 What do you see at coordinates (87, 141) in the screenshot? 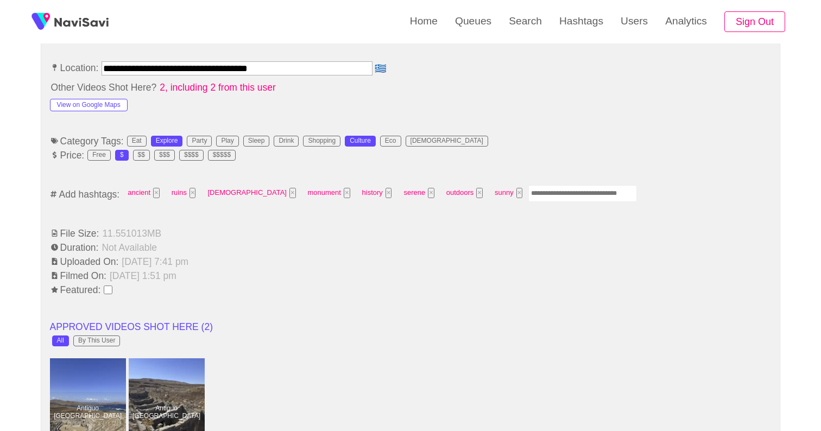
I see `span: Category Tags:` at bounding box center [87, 141].